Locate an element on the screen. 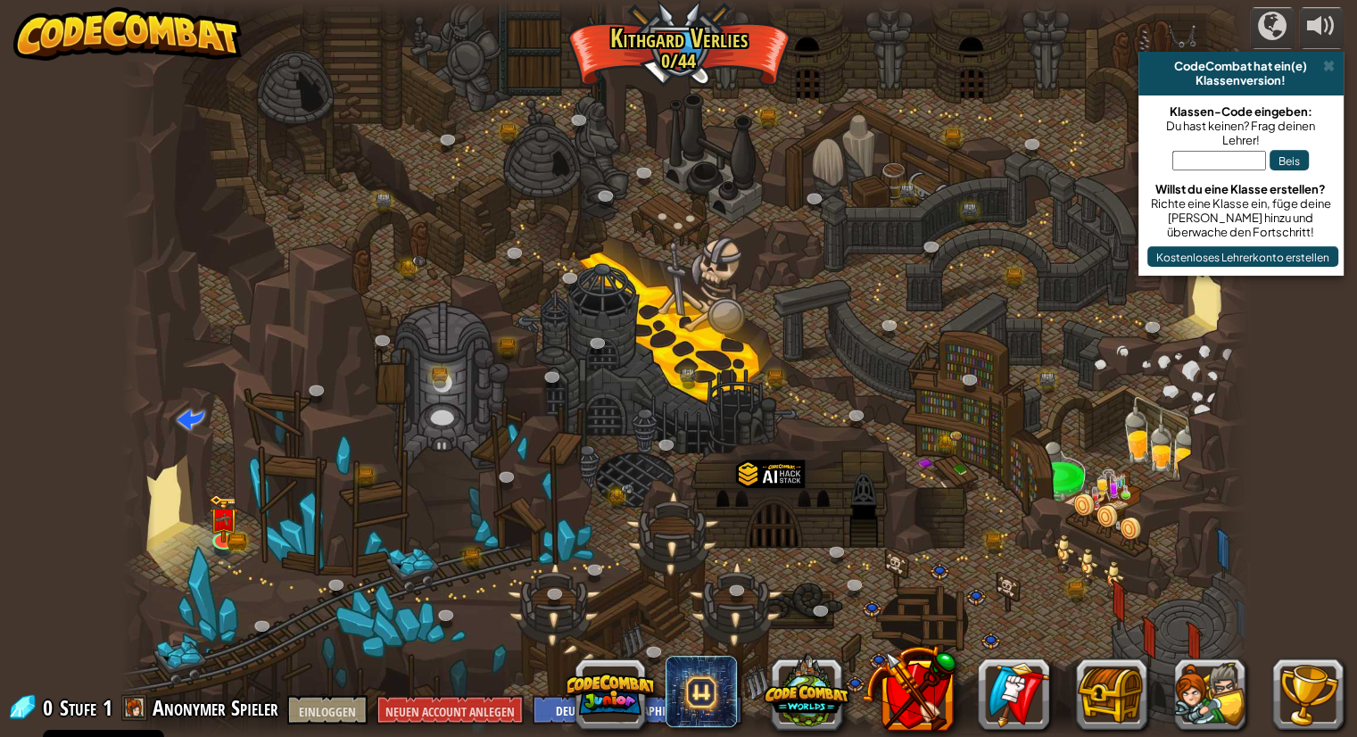 This screenshot has width=1357, height=737. button: Lautstärke anpassen is located at coordinates (1321, 28).